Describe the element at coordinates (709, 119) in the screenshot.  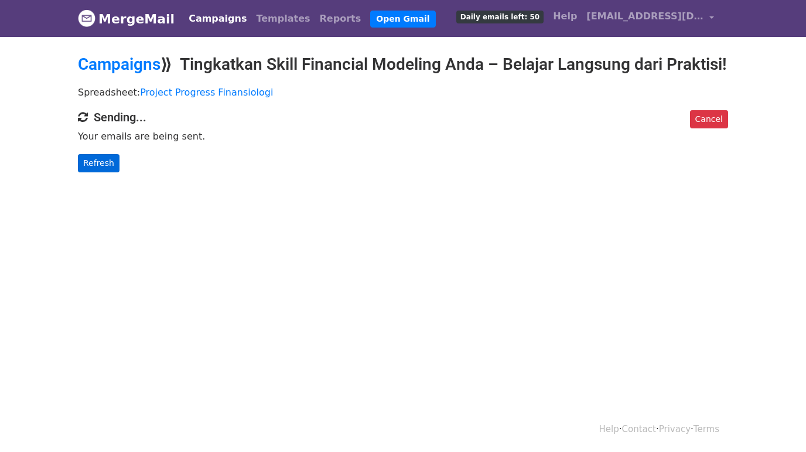
I see `a: Cancel` at that location.